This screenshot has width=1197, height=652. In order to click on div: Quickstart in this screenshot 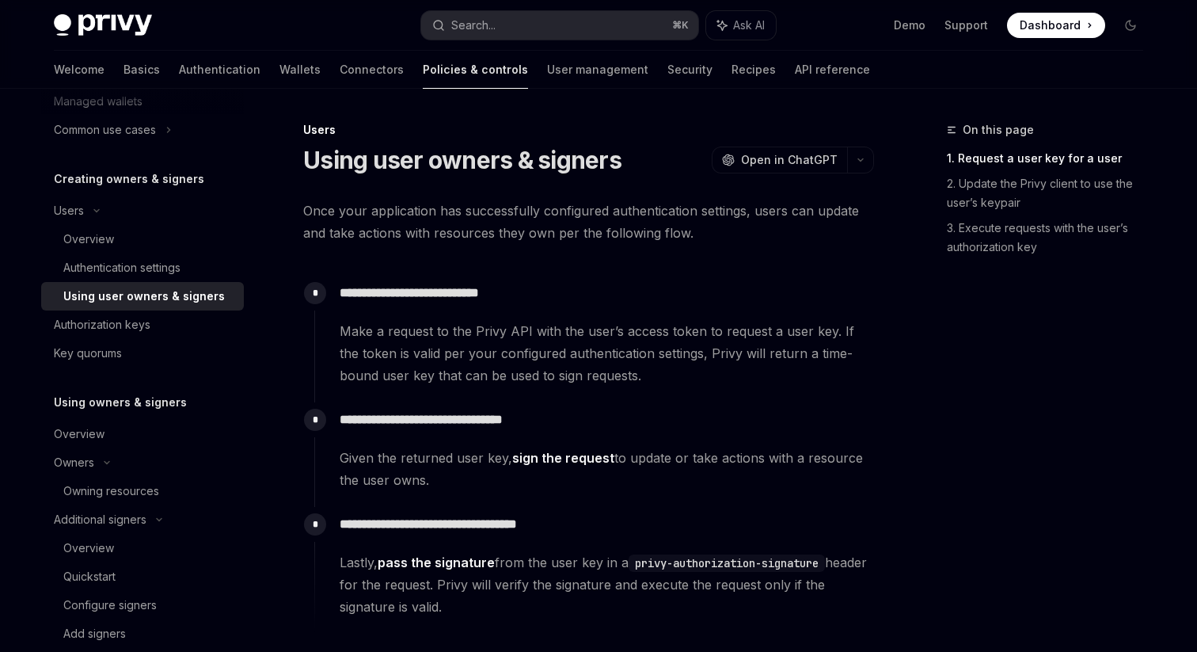, I will do `click(89, 576)`.